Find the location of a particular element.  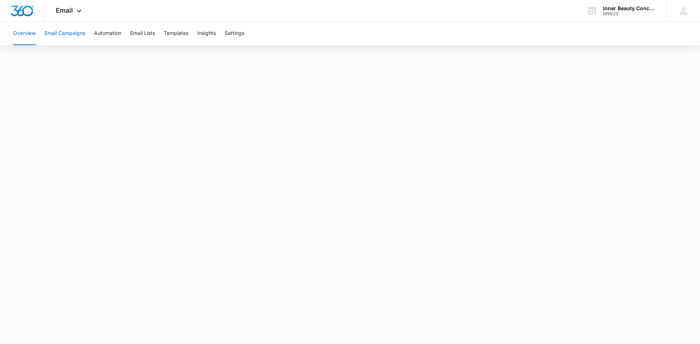

button: Email Campaigns is located at coordinates (65, 34).